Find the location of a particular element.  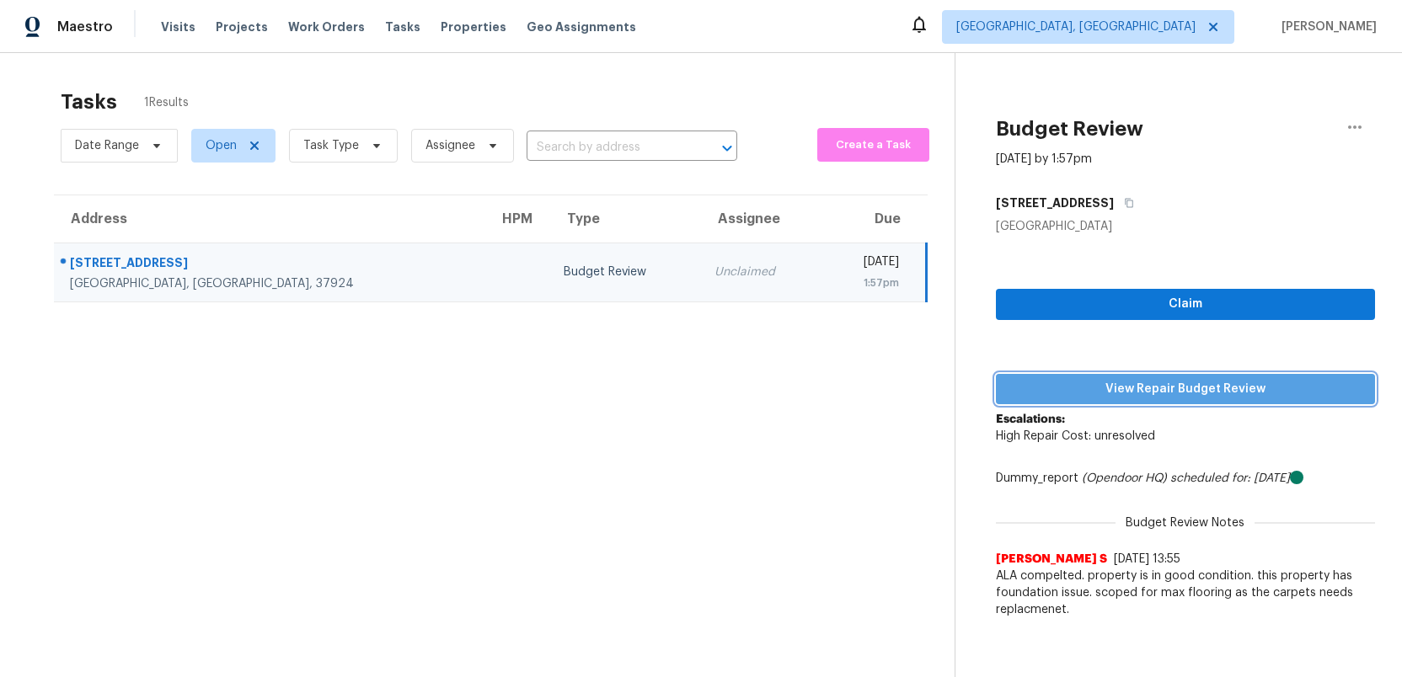

div: Budget Review is located at coordinates (625, 272).